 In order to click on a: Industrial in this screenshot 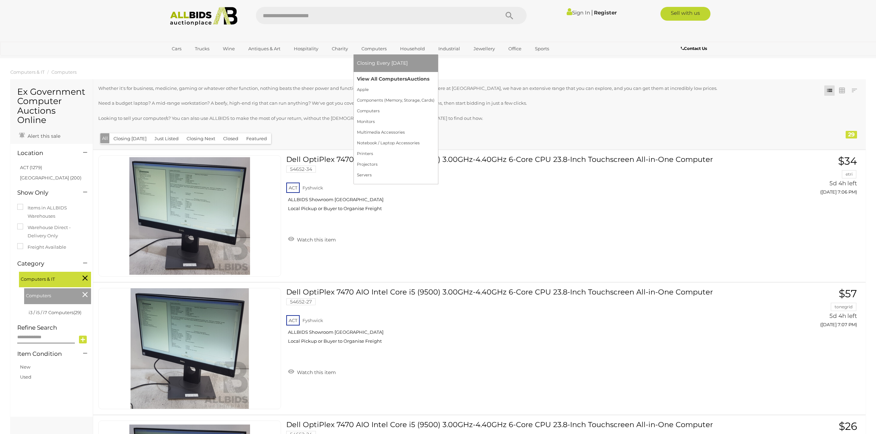, I will do `click(449, 49)`.